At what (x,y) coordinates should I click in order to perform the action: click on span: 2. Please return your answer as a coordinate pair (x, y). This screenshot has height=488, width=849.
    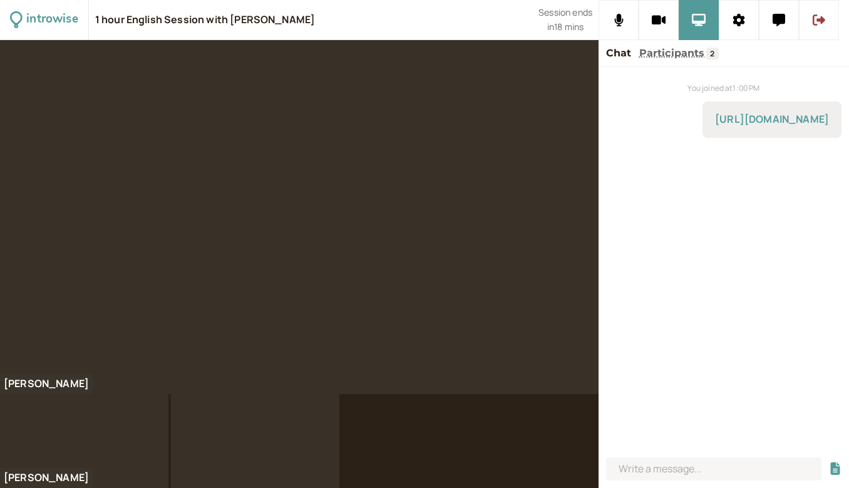
    Looking at the image, I should click on (713, 53).